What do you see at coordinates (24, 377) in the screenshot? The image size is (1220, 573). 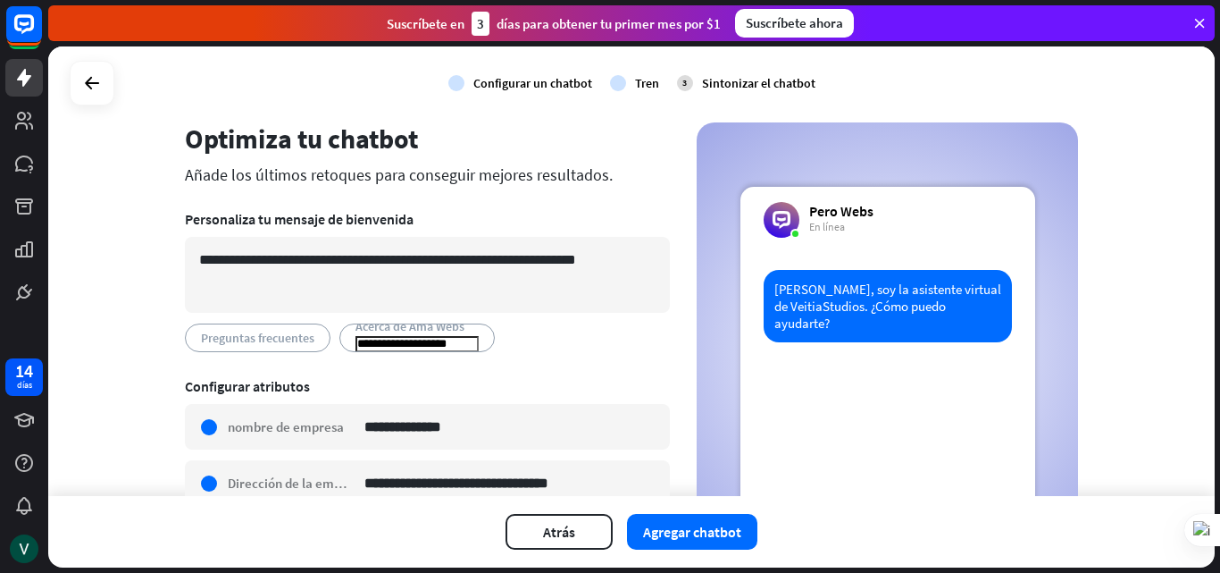 I see `a: 14 días` at bounding box center [24, 377].